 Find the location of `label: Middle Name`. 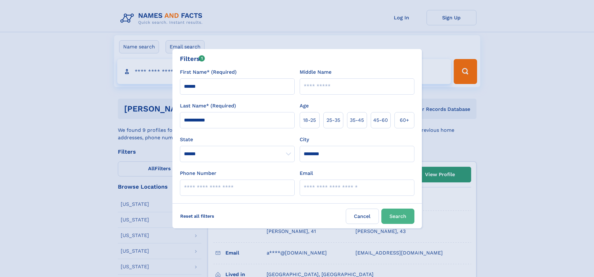

label: Middle Name is located at coordinates (316, 72).